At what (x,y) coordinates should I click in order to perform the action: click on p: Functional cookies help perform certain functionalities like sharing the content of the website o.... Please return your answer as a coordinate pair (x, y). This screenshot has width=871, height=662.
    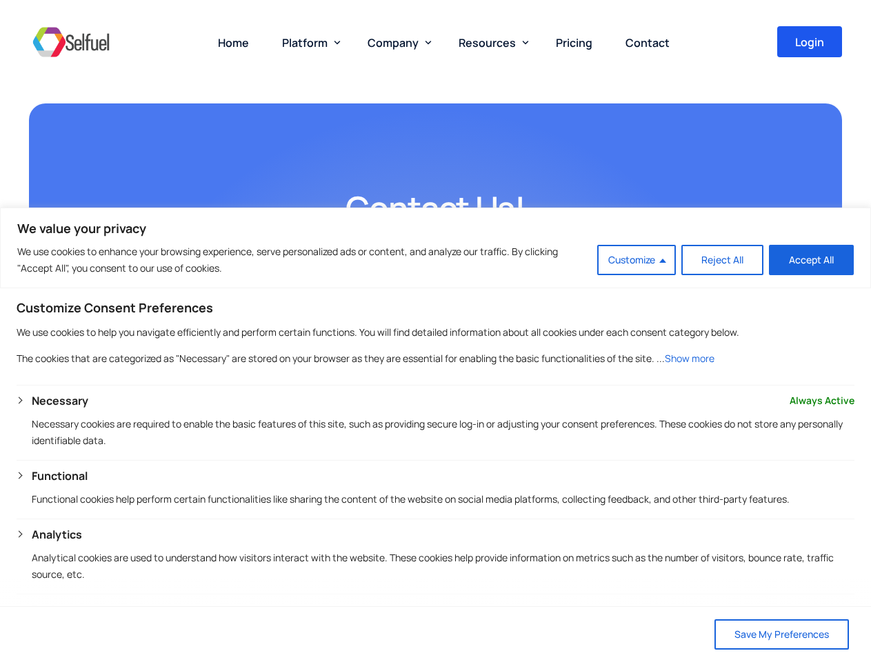
    Looking at the image, I should click on (443, 499).